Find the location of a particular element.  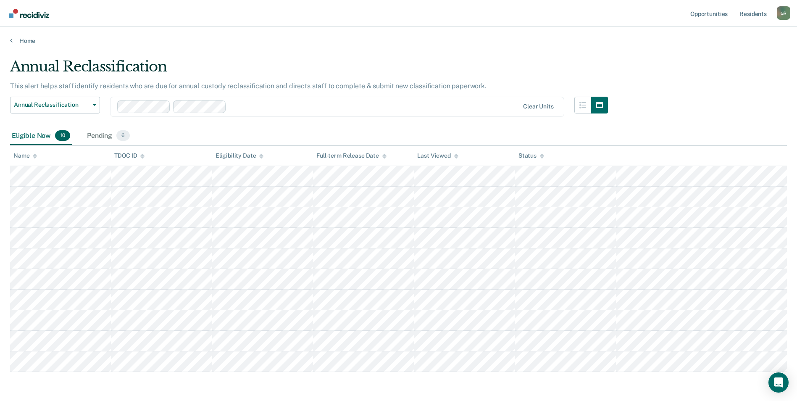

div: Eligible Now10 is located at coordinates (41, 136).